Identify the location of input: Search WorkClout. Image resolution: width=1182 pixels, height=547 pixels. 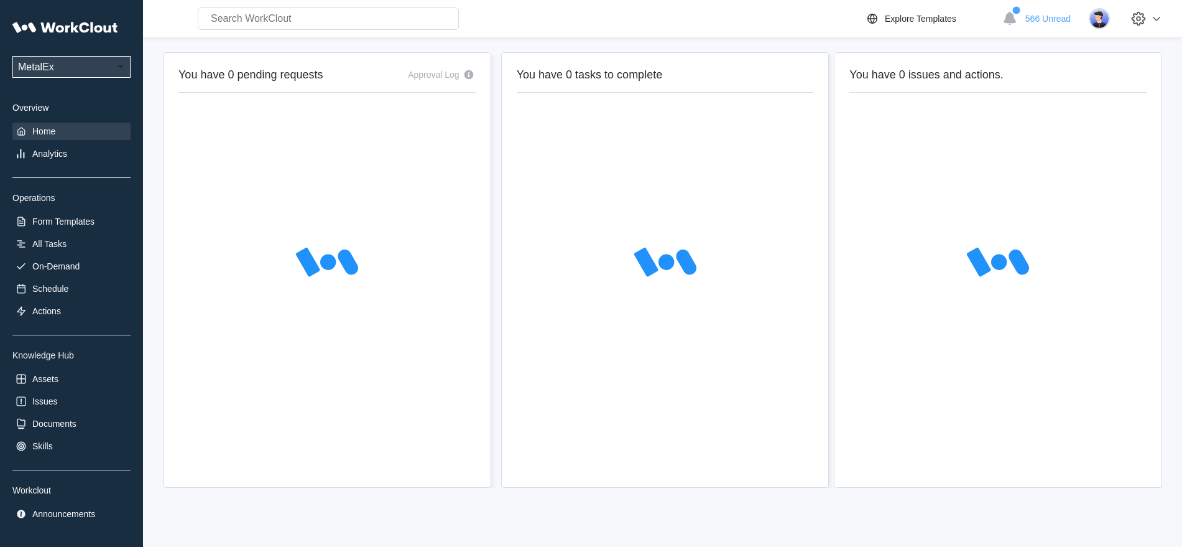
(328, 19).